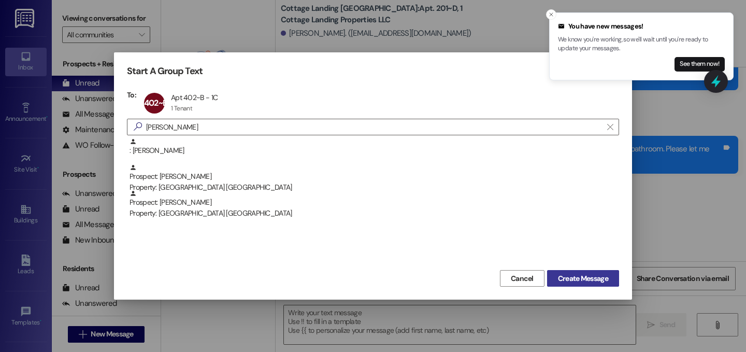 This screenshot has width=746, height=352. What do you see at coordinates (156, 103) in the screenshot?
I see `span: 402~B` at bounding box center [156, 103].